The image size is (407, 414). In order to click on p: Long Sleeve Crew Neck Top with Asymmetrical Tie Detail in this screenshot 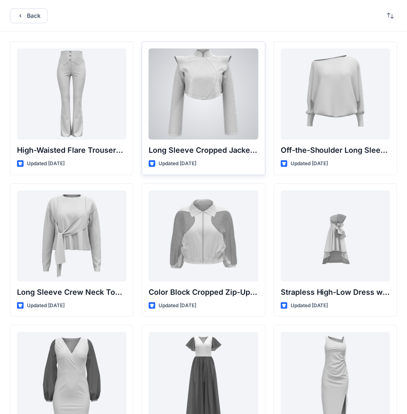, I will do `click(72, 292)`.